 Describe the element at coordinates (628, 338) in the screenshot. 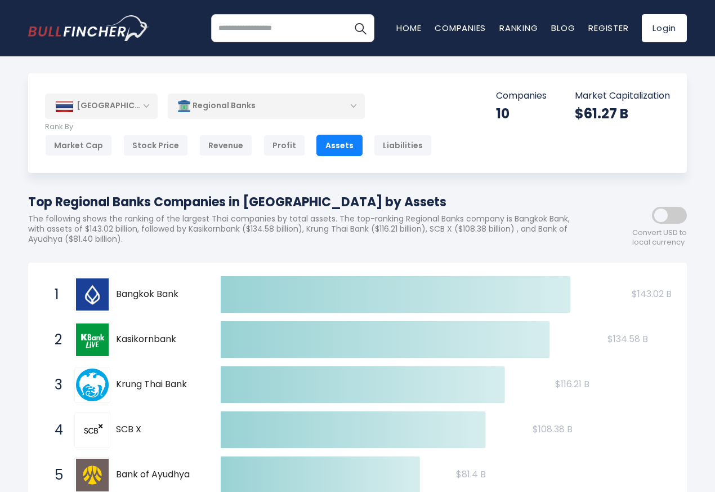

I see `text: $134.58 B` at that location.